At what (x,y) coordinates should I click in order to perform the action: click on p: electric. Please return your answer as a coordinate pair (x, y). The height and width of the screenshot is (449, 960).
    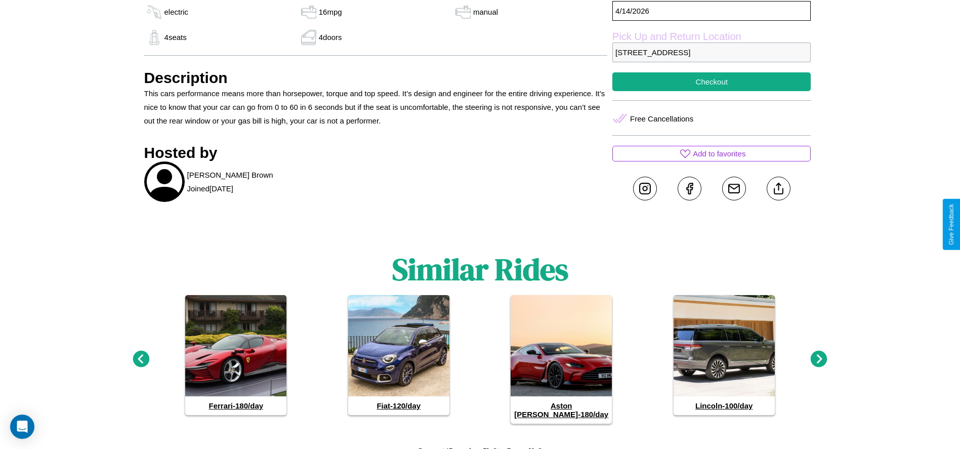
    Looking at the image, I should click on (177, 12).